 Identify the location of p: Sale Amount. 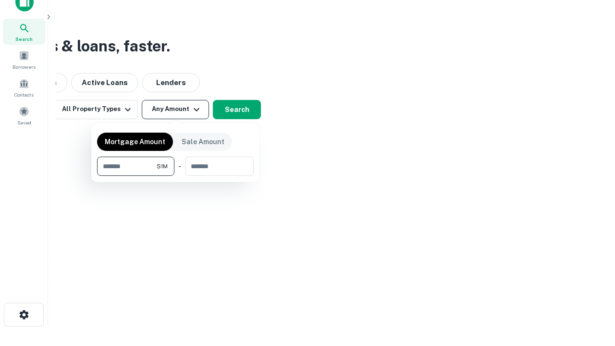
(203, 142).